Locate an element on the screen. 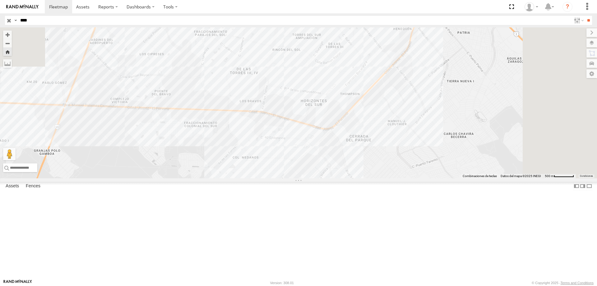 Image resolution: width=597 pixels, height=286 pixels. span: Datos del mapa ©2025 INEGI is located at coordinates (521, 176).